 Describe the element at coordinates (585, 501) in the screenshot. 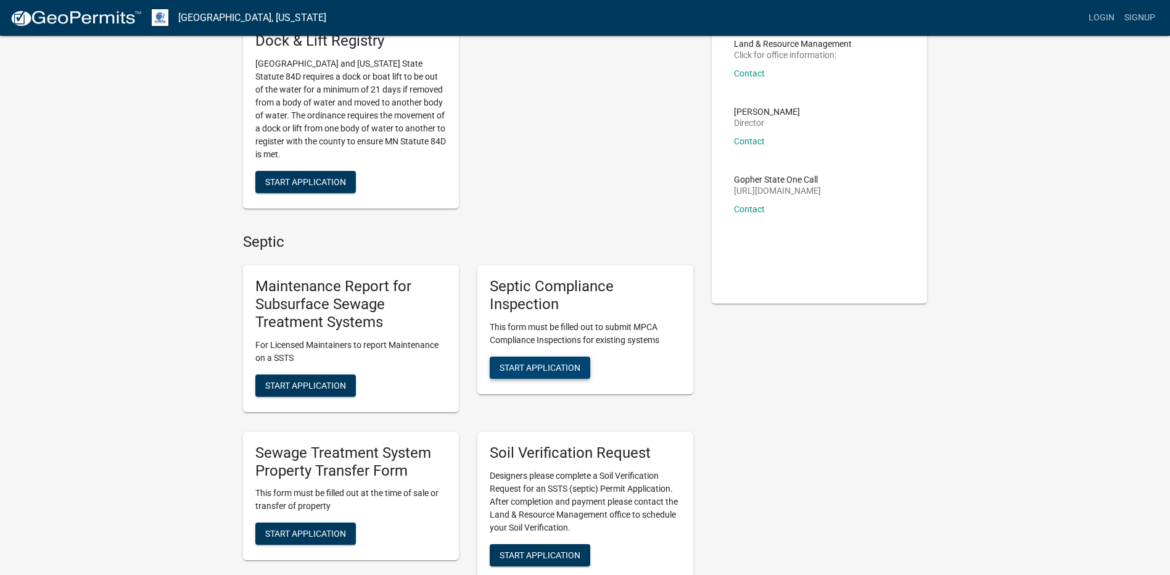

I see `p: Designers please complete a Soil Verification Request for an SSTS (septic) Permit Application. Af...` at that location.